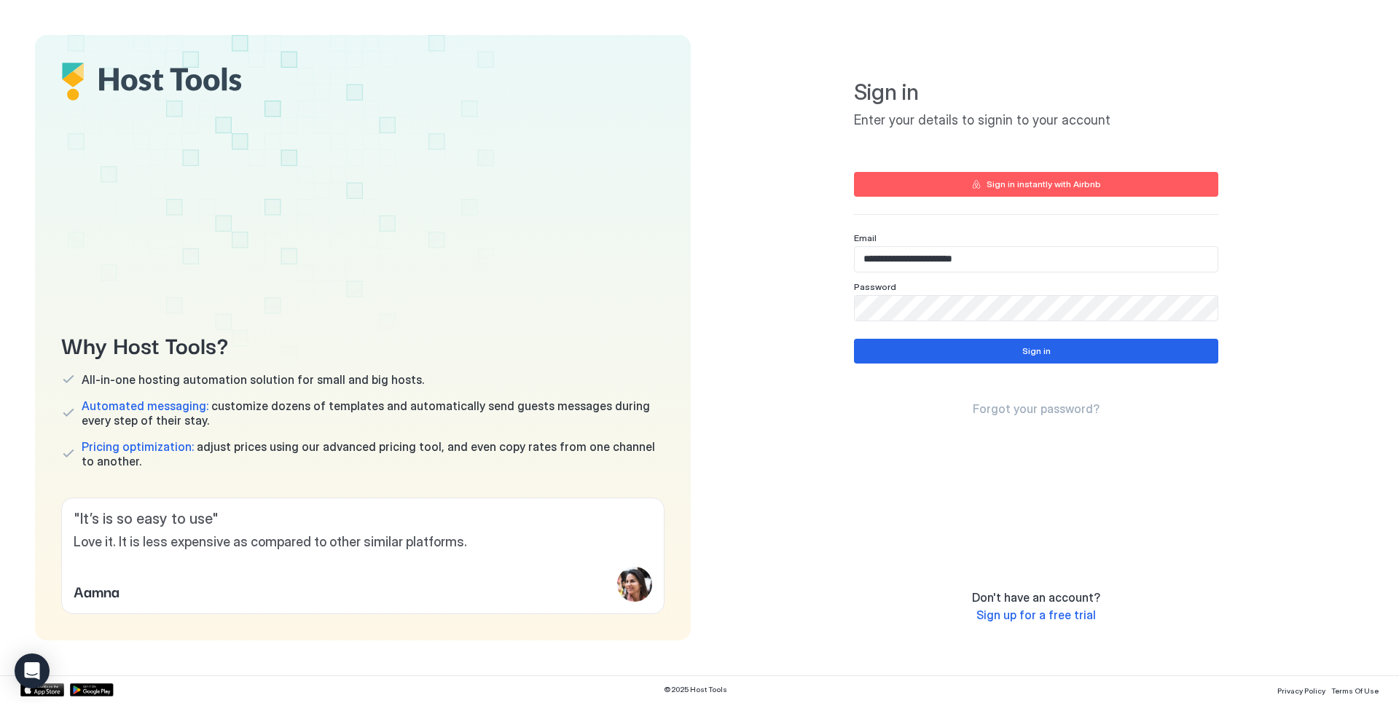 The image size is (1399, 703). What do you see at coordinates (1354, 689) in the screenshot?
I see `a: Terms Of Use` at bounding box center [1354, 689].